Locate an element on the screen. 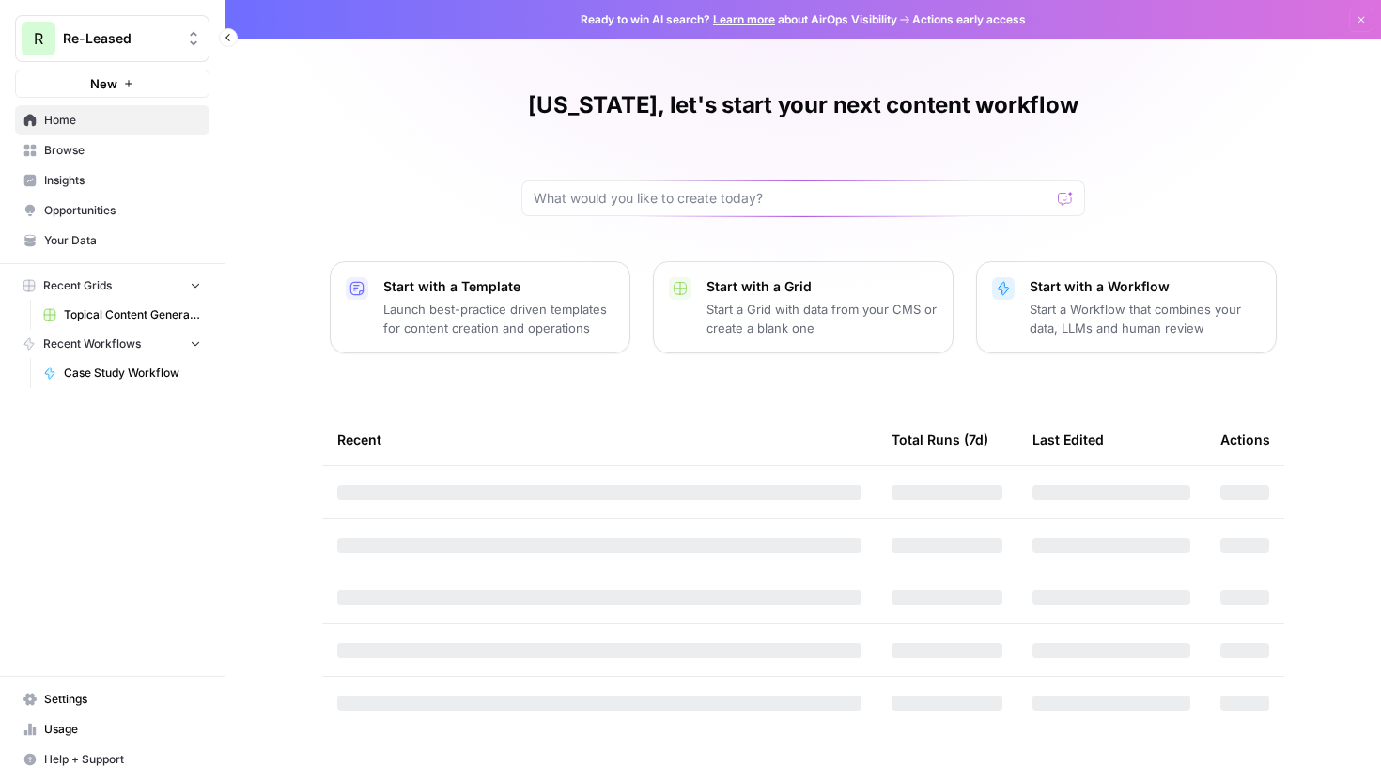 The height and width of the screenshot is (782, 1381). input: What would you like to create today? is located at coordinates (792, 198).